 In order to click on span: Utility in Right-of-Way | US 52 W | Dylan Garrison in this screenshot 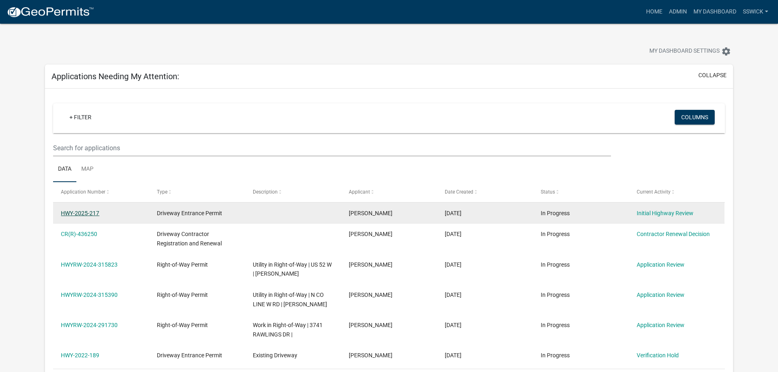, I will do `click(292, 269)`.